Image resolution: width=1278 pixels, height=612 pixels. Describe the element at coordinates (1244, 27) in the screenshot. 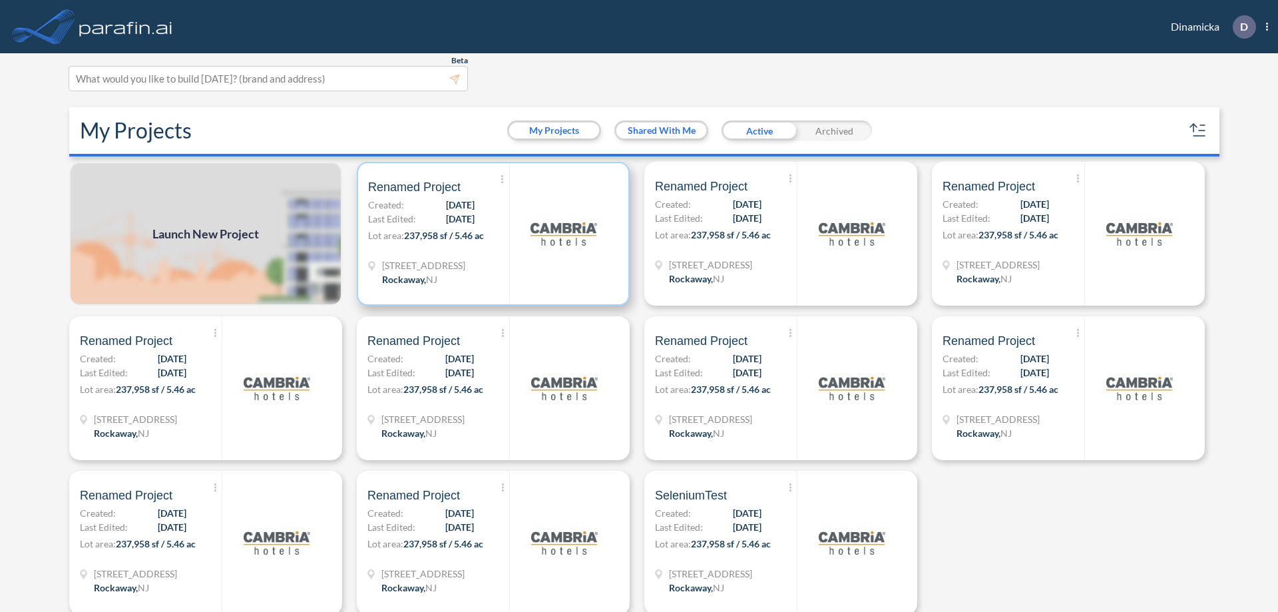

I see `p: D` at that location.